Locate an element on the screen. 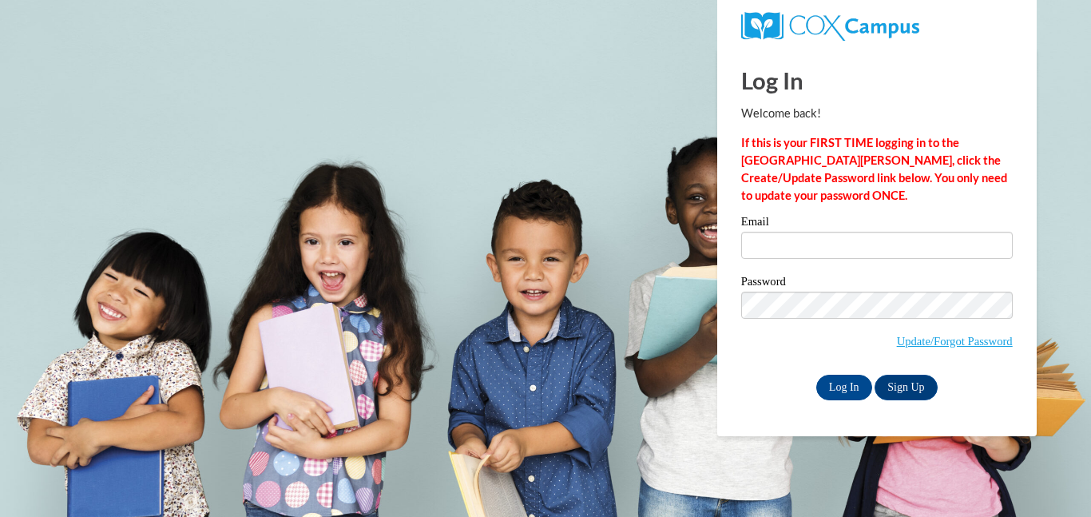 The width and height of the screenshot is (1091, 517). img: COX Campus is located at coordinates (830, 26).